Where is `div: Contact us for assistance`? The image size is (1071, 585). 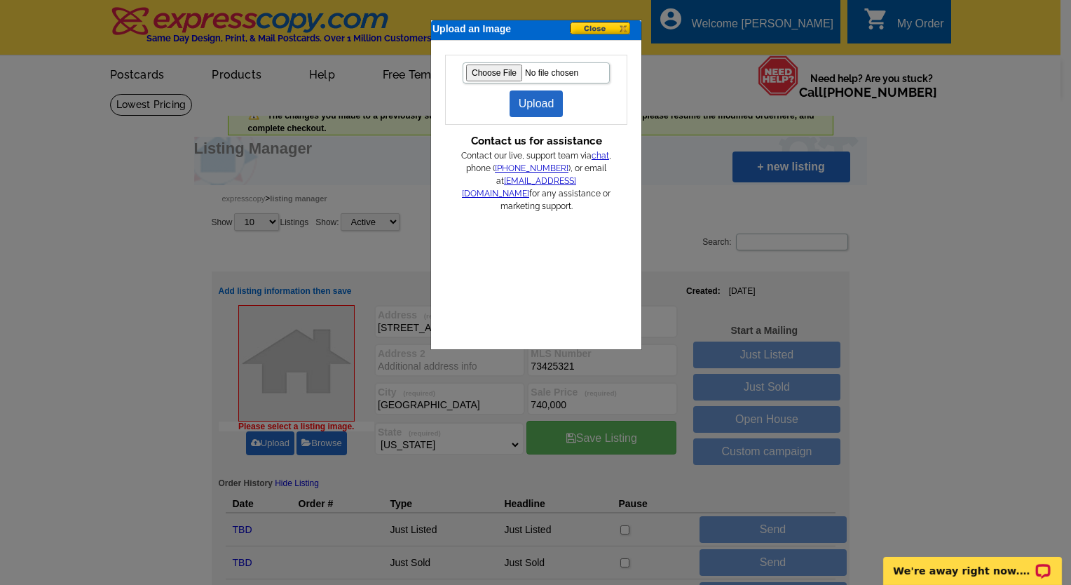
div: Contact us for assistance is located at coordinates (536, 141).